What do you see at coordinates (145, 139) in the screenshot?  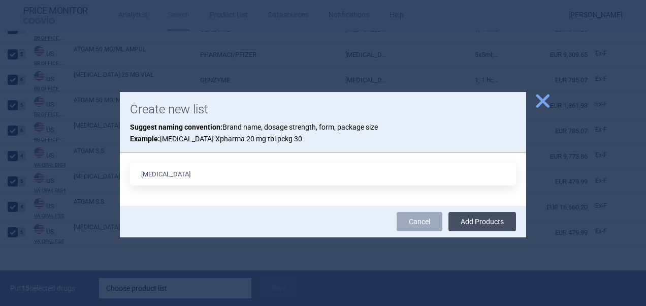 I see `strong: Example:` at bounding box center [145, 139].